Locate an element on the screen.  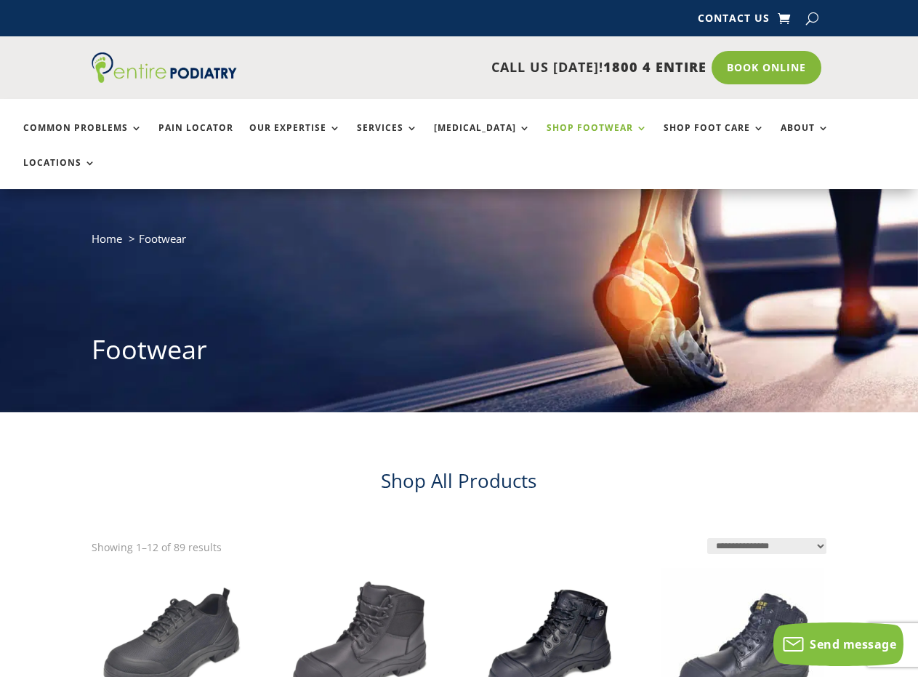
a: Locations is located at coordinates (60, 173).